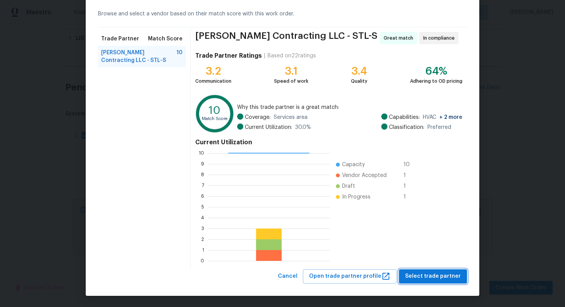  What do you see at coordinates (439, 127) in the screenshot?
I see `span: Preferred` at bounding box center [439, 127].